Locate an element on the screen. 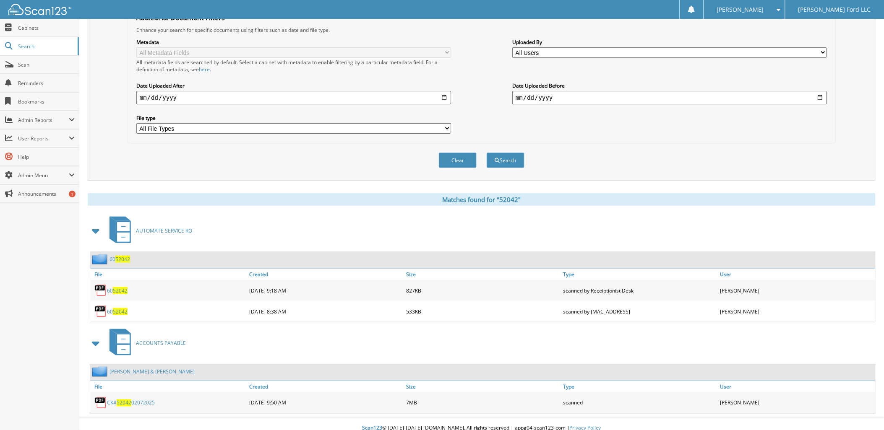 The image size is (884, 430). span: Admin Reports is located at coordinates (43, 120).